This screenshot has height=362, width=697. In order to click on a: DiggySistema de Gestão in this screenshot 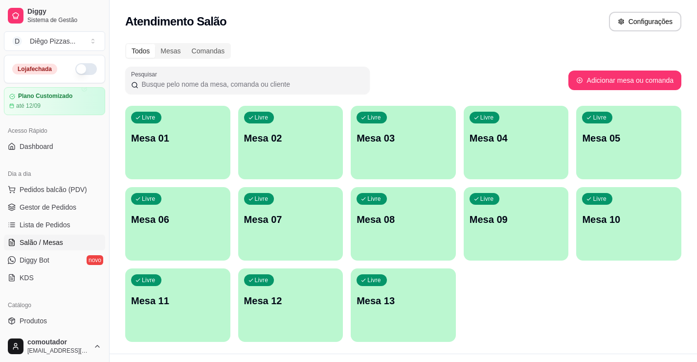, I will do `click(54, 16)`.